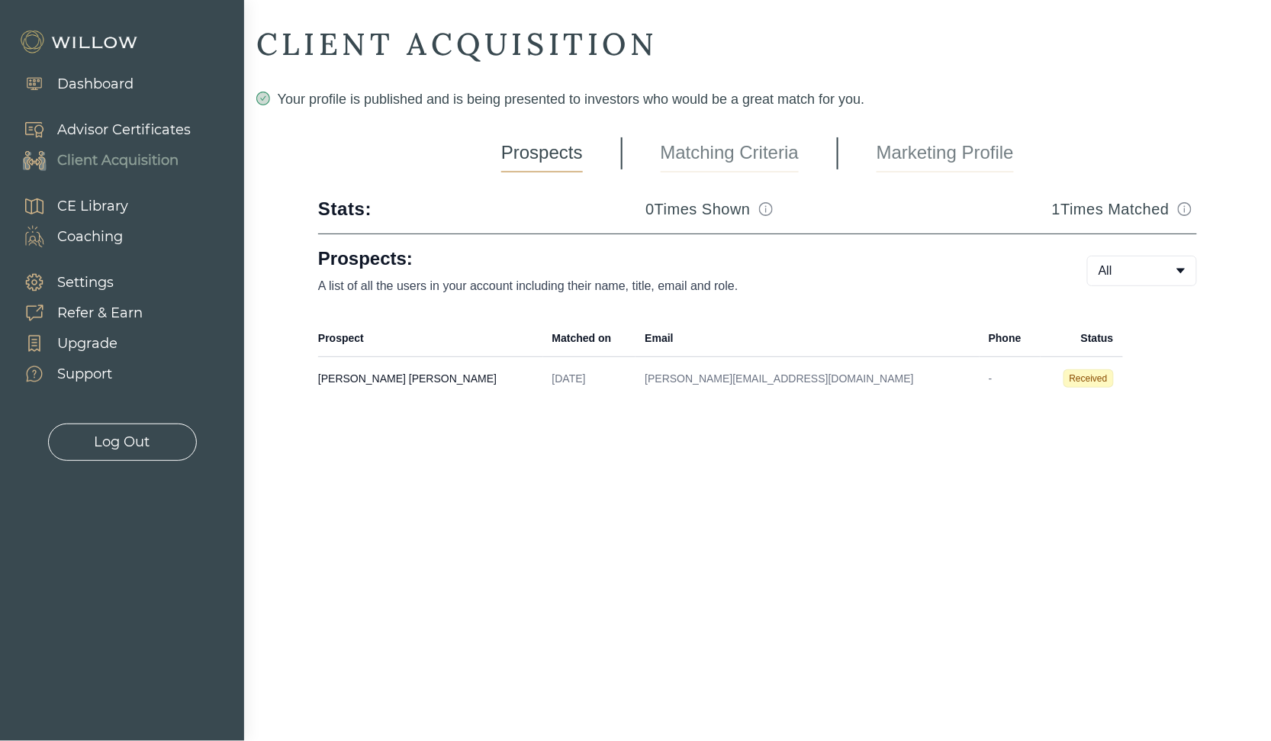 The image size is (1271, 741). What do you see at coordinates (75, 343) in the screenshot?
I see `a: Upgrade` at bounding box center [75, 343].